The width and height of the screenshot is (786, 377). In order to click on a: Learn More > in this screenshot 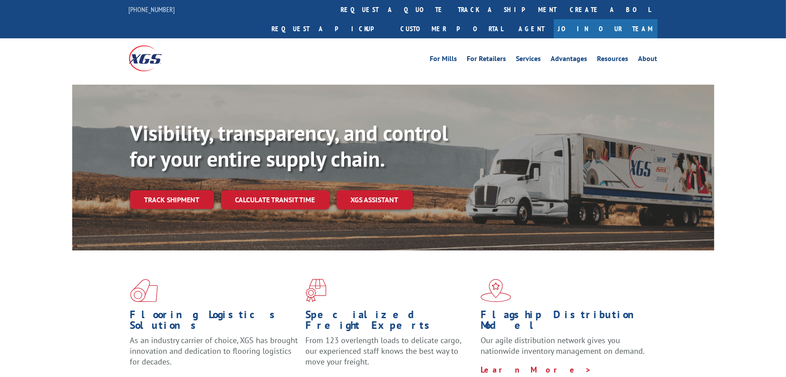, I will do `click(536, 370)`.